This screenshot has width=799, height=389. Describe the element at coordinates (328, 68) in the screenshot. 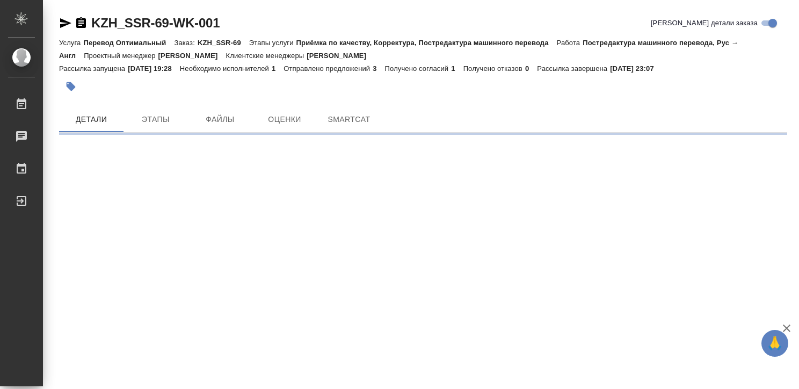

I see `p: Отправлено предложений` at that location.